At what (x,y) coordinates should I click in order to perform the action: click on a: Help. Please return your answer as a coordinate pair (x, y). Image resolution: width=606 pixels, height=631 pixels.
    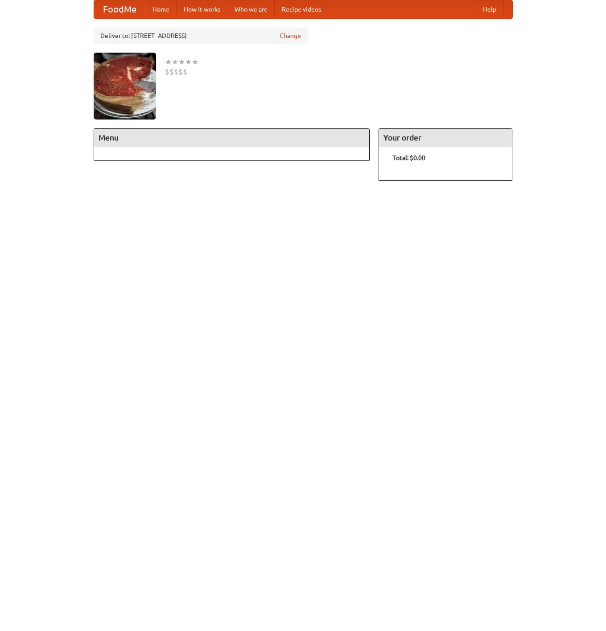
    Looking at the image, I should click on (489, 9).